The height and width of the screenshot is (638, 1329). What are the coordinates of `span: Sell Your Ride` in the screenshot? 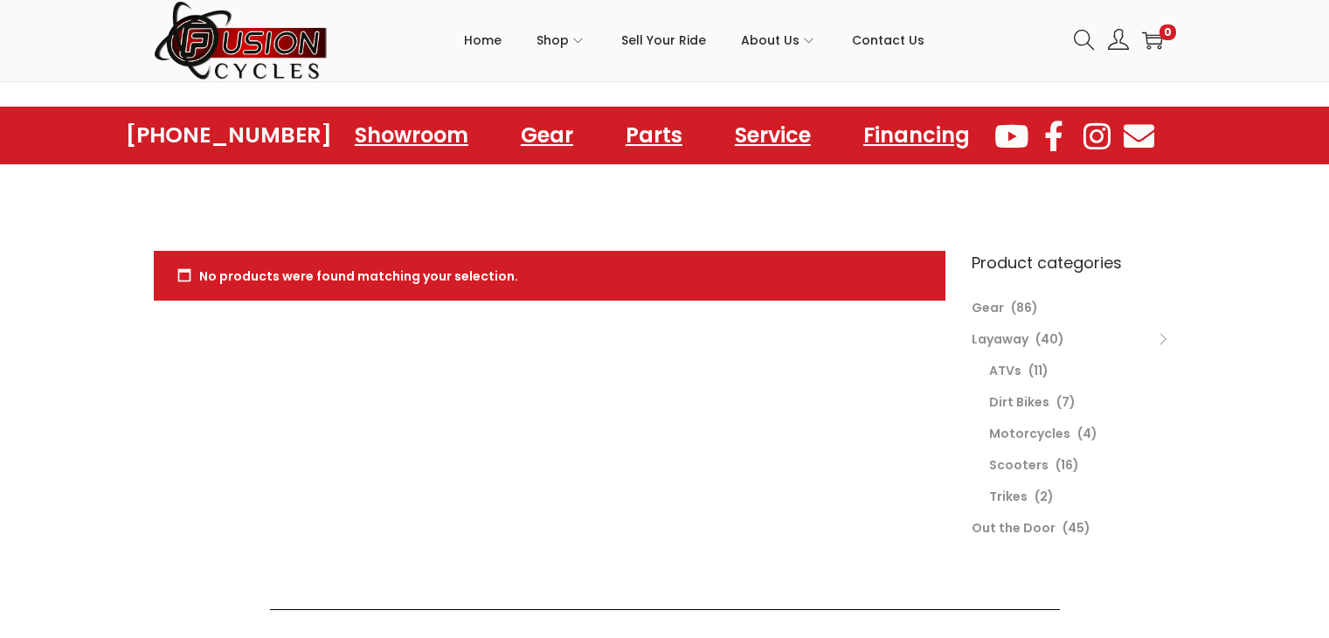 It's located at (663, 40).